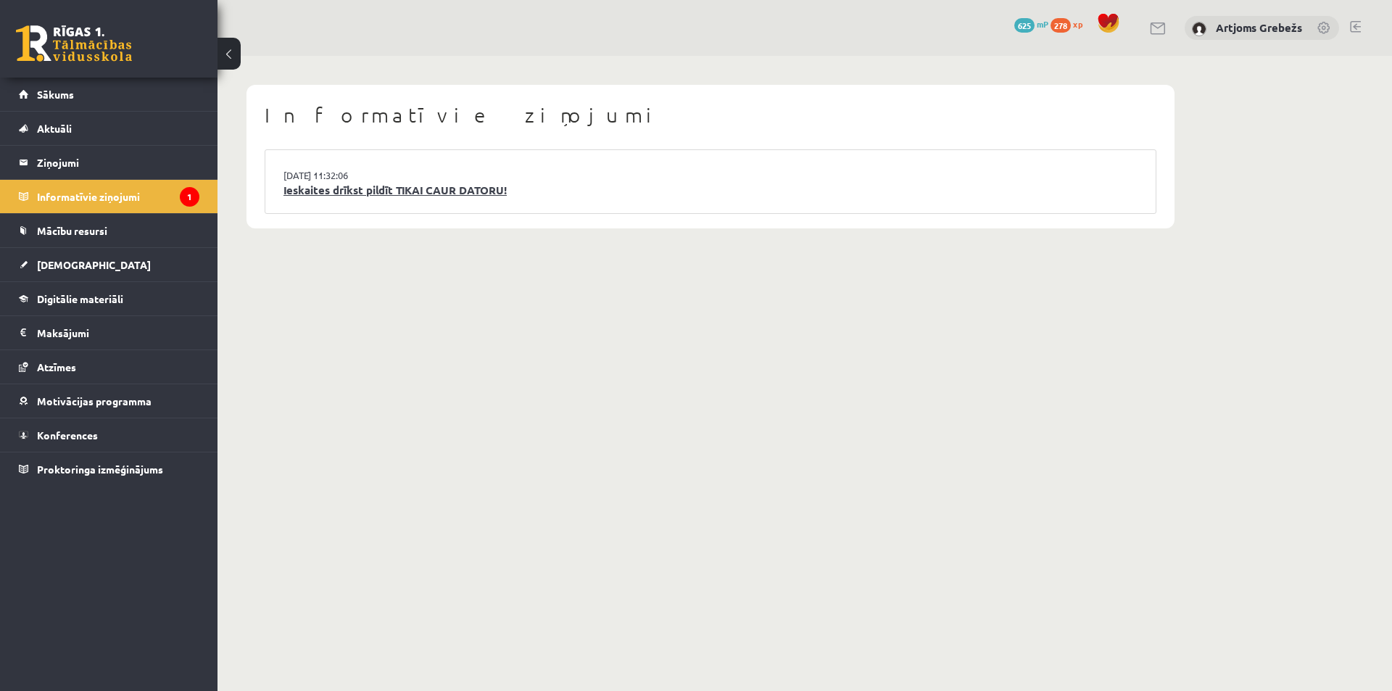 Image resolution: width=1392 pixels, height=691 pixels. What do you see at coordinates (109, 367) in the screenshot?
I see `a: Atzīmes` at bounding box center [109, 367].